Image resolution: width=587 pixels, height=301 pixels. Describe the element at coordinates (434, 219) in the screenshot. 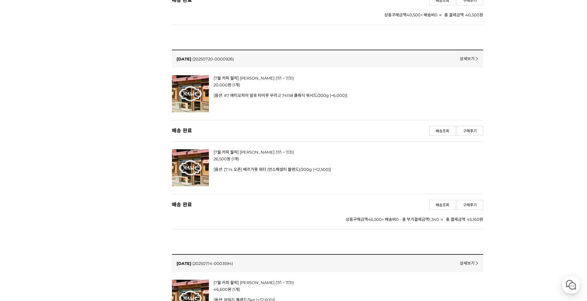

I see `strong: 1,340` at that location.